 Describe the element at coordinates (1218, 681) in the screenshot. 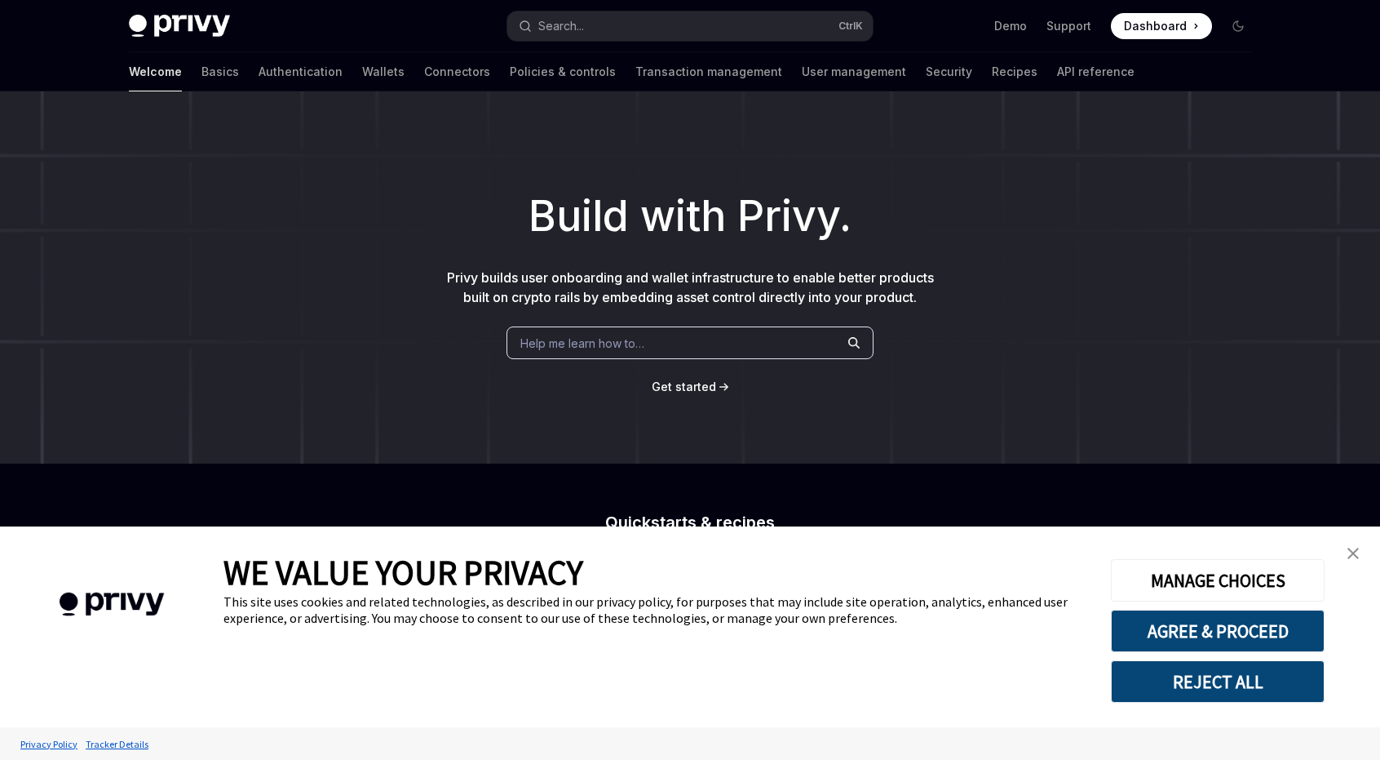

I see `button: REJECT ALL` at that location.